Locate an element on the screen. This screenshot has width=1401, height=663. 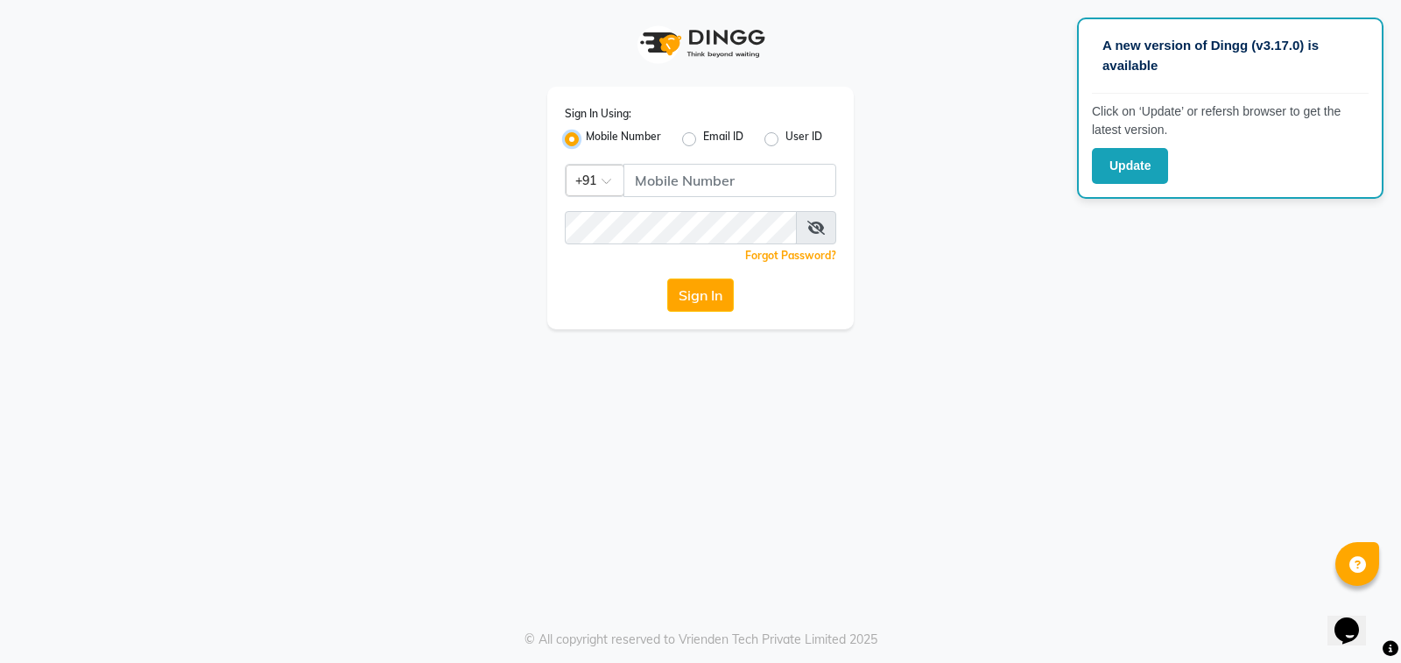
button: Sign In is located at coordinates (701, 295).